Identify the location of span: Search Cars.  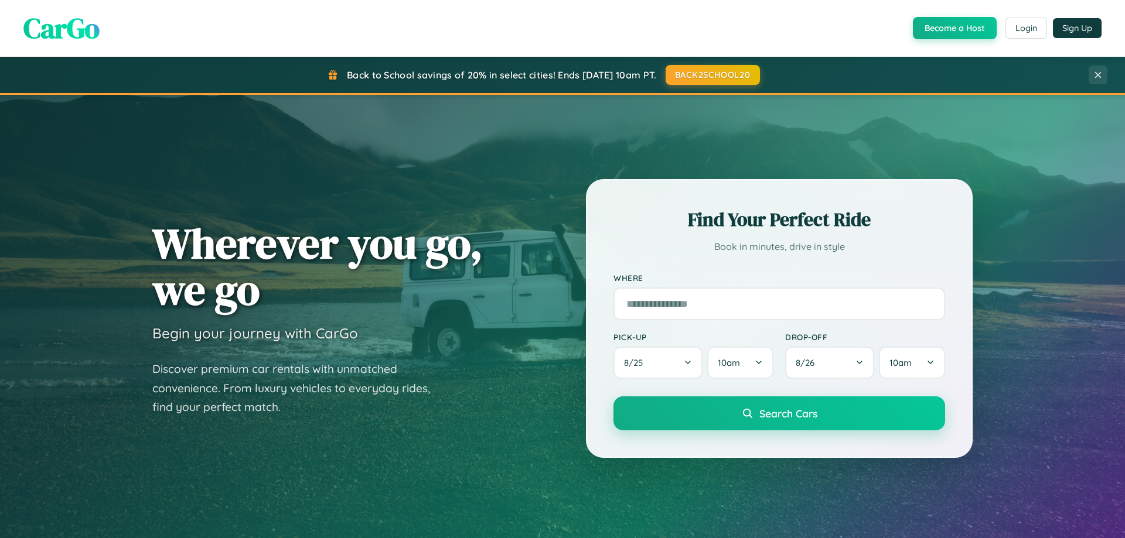
(788, 414).